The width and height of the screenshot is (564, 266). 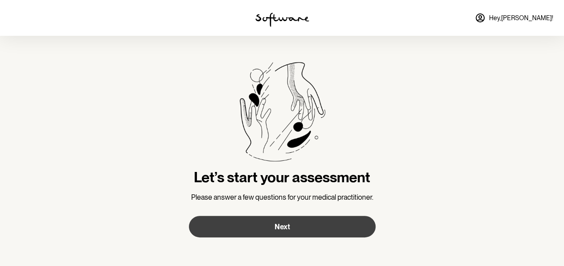 I want to click on p: Please answer a few questions for your medical practitioner., so click(x=282, y=197).